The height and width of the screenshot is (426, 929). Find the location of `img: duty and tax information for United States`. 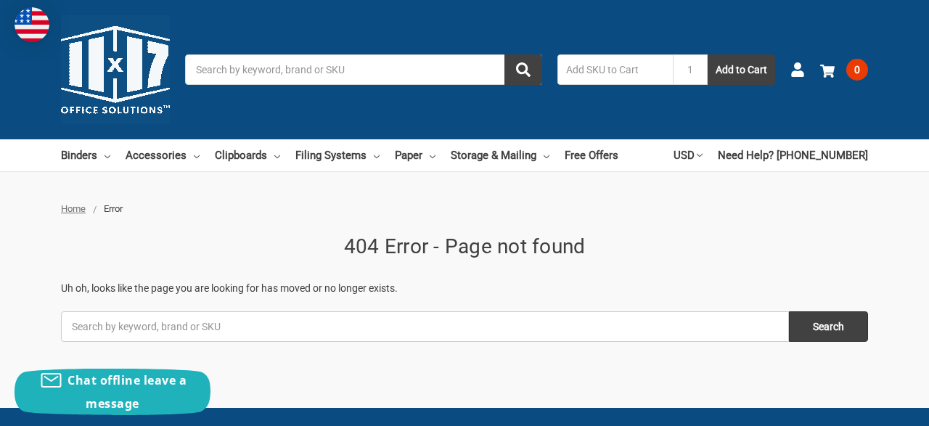

img: duty and tax information for United States is located at coordinates (32, 25).